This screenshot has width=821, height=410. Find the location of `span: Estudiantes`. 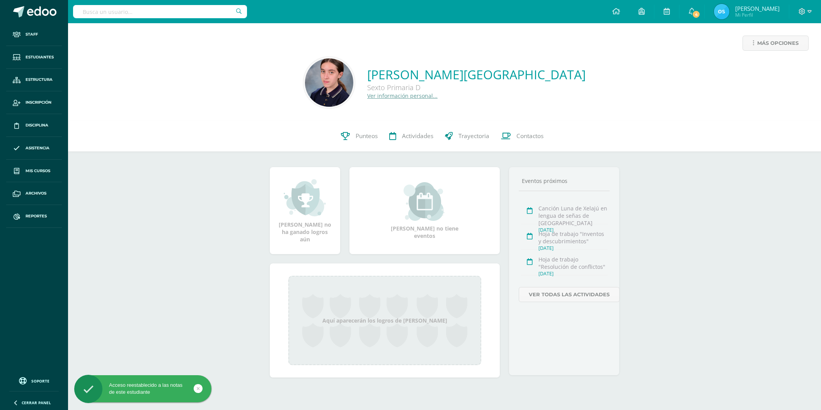

span: Estudiantes is located at coordinates (39, 57).